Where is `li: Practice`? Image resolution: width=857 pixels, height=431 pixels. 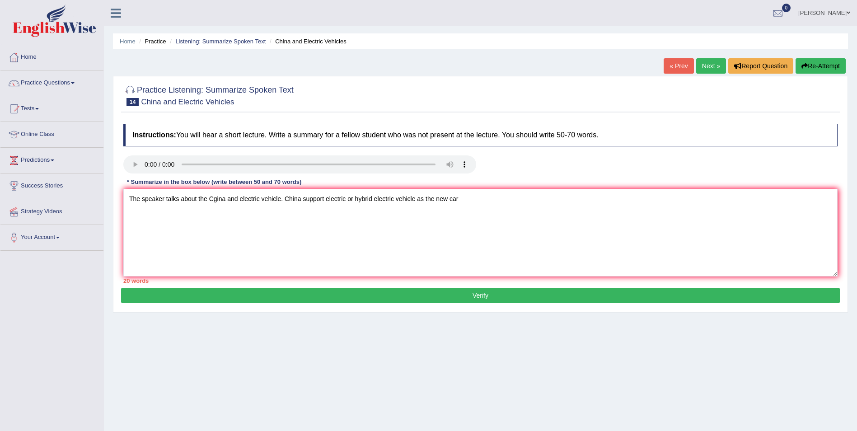 li: Practice is located at coordinates (151, 41).